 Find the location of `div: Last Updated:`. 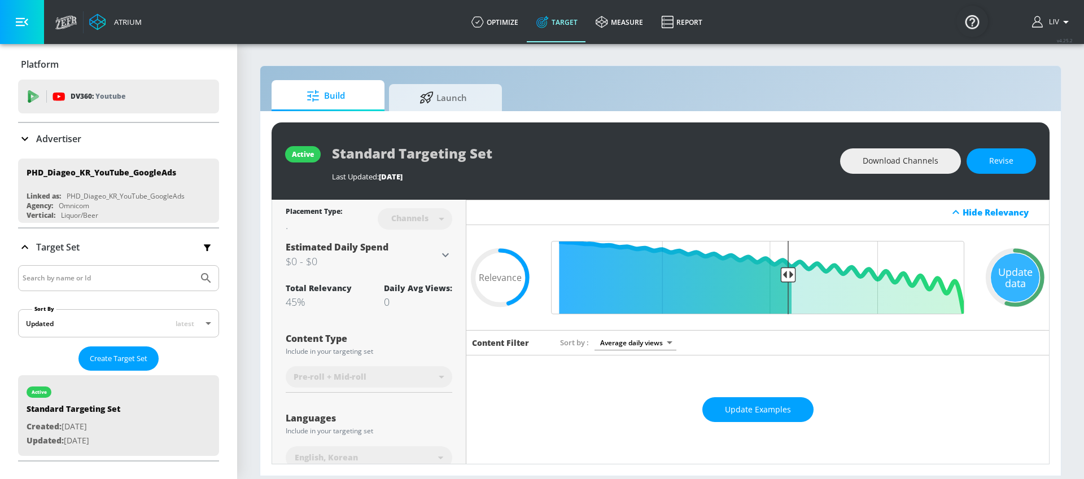

div: Last Updated: is located at coordinates (581, 177).